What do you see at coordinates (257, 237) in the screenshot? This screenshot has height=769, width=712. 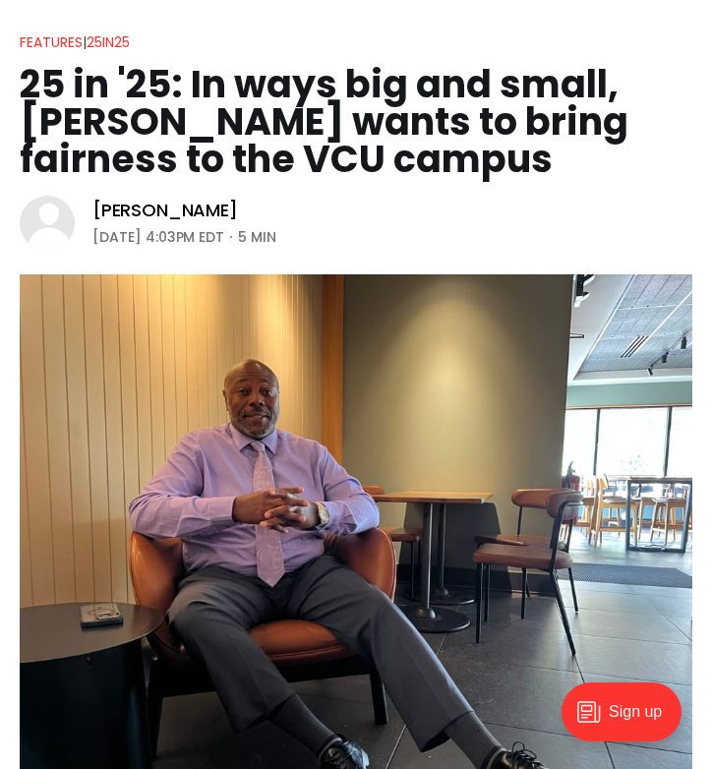 I see `span: 5 min` at bounding box center [257, 237].